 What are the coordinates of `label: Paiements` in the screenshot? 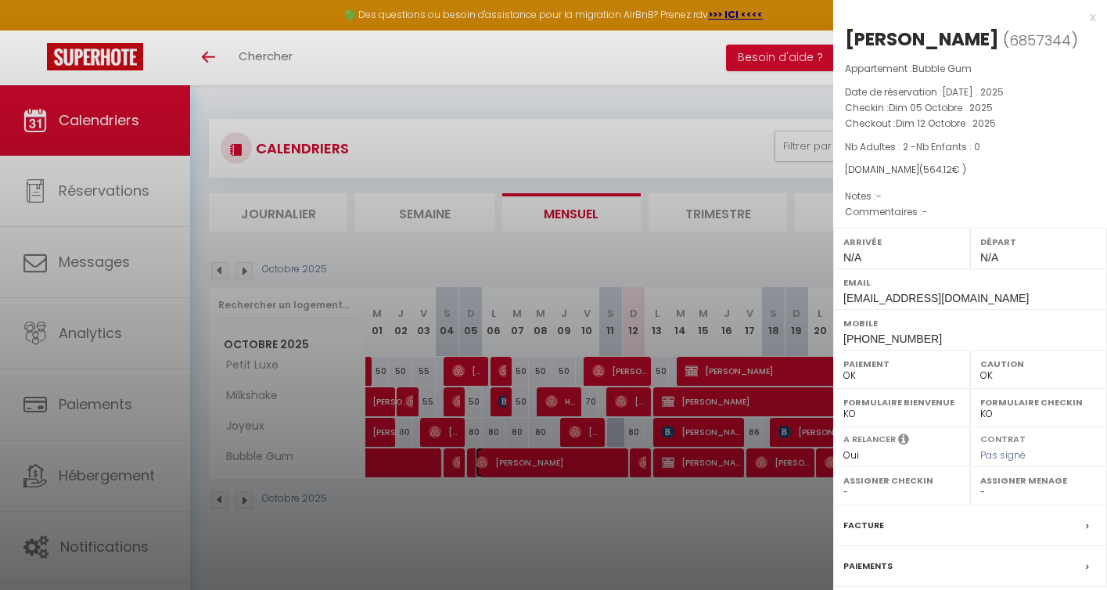 It's located at (868, 566).